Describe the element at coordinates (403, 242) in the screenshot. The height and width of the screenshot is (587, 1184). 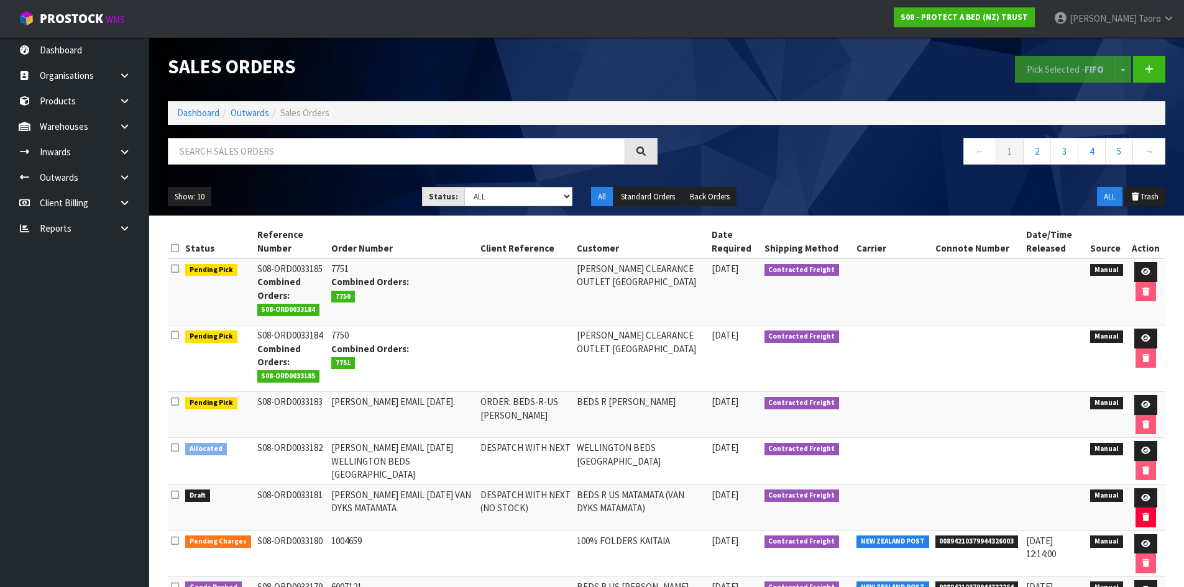
I see `th: Order Number` at that location.